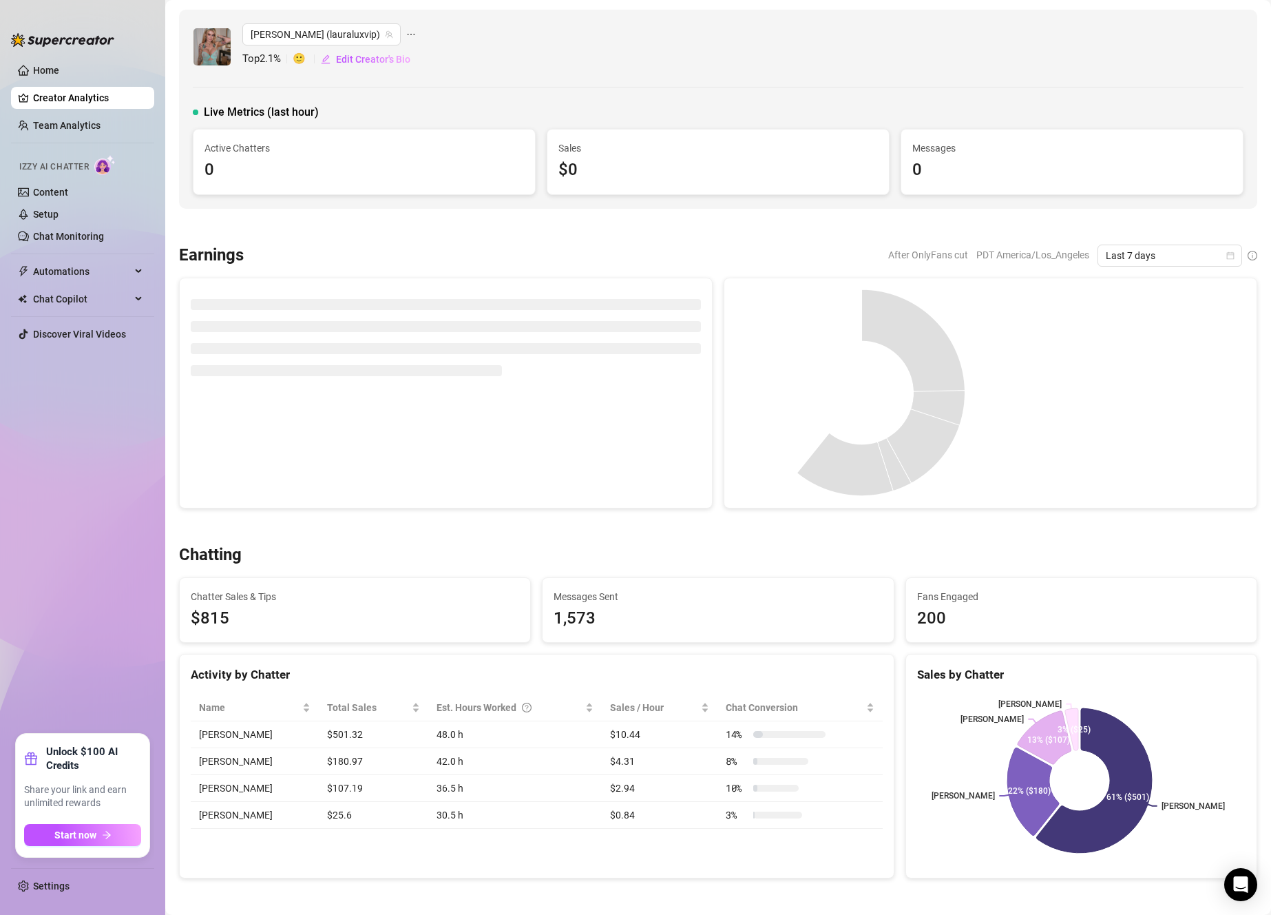  I want to click on h3: Earnings, so click(211, 255).